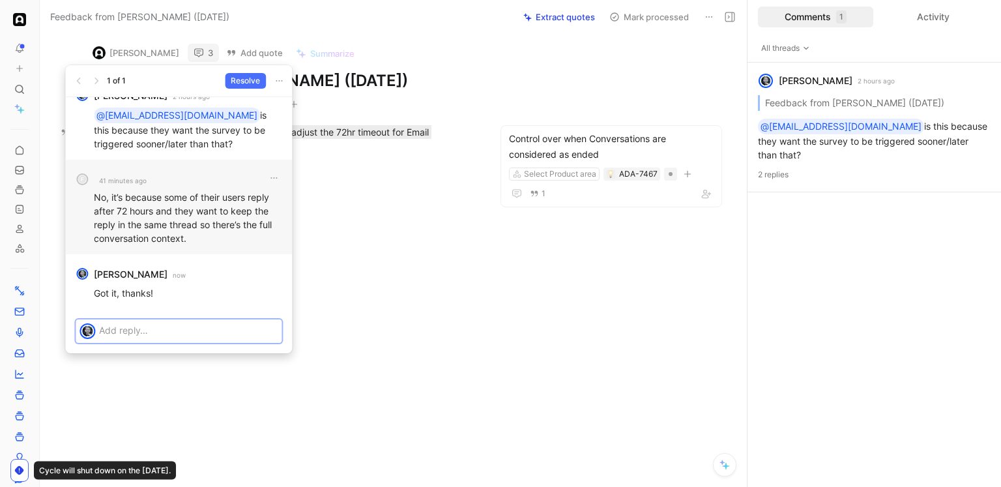  Describe the element at coordinates (188, 129) in the screenshot. I see `p: is this because they want the survey to be triggered sooner/later than that?` at that location.